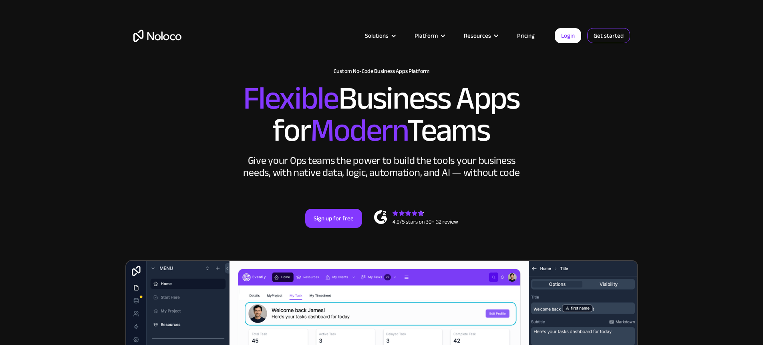 The height and width of the screenshot is (345, 763). I want to click on a: Pricing, so click(526, 36).